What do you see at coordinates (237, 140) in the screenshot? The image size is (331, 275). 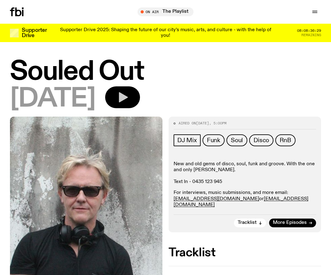 I see `a: Soul` at bounding box center [237, 140].